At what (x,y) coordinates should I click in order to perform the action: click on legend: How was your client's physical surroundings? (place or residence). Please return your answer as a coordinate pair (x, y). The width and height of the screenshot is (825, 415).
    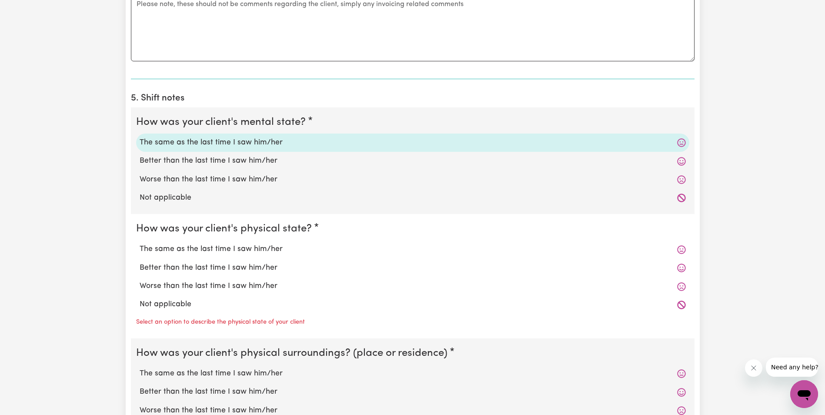
    Looking at the image, I should click on (294, 353).